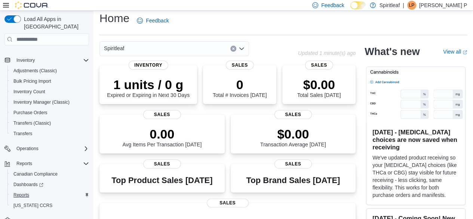 This screenshot has width=473, height=219. I want to click on button: Canadian Compliance, so click(50, 174).